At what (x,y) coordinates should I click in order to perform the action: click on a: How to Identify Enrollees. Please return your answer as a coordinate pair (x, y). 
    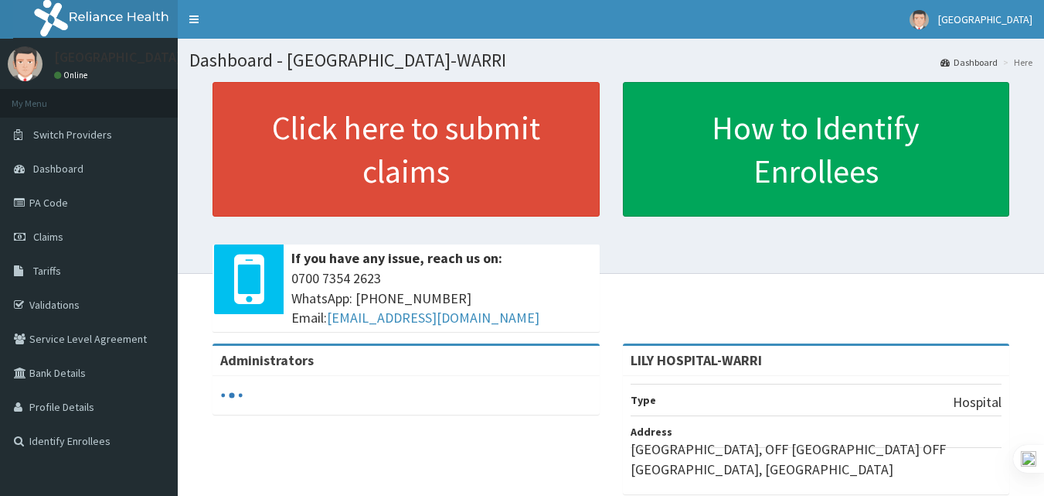
    Looking at the image, I should click on (816, 149).